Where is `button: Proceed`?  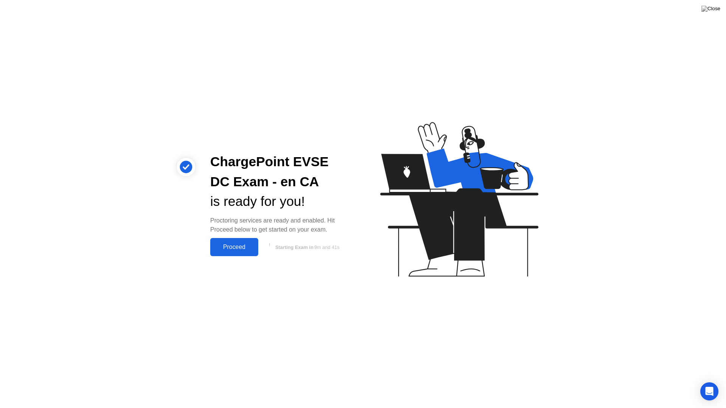
button: Proceed is located at coordinates (234, 247).